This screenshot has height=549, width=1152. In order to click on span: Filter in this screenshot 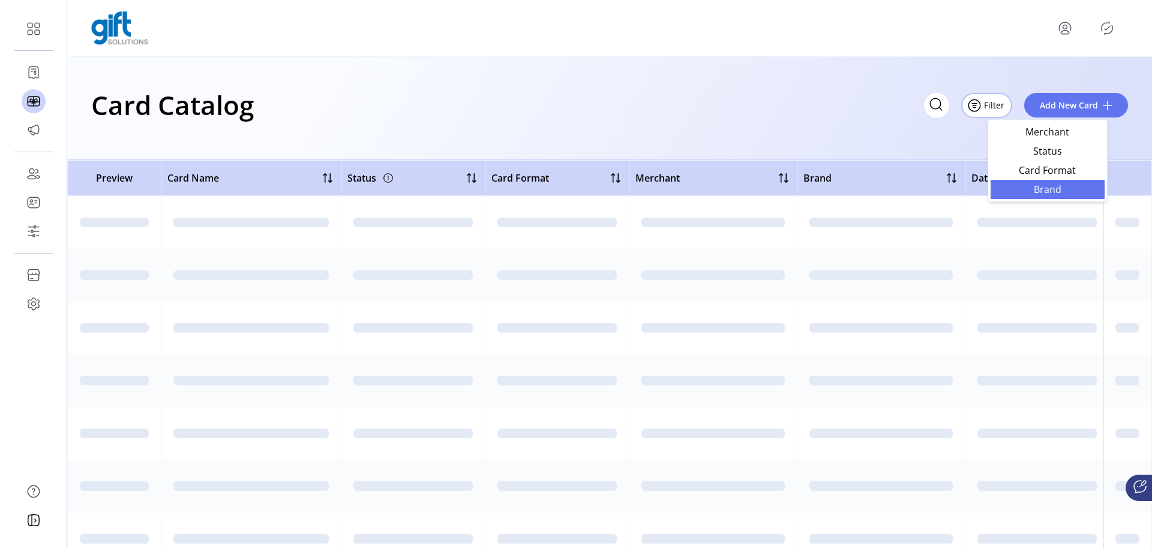, I will do `click(994, 105)`.